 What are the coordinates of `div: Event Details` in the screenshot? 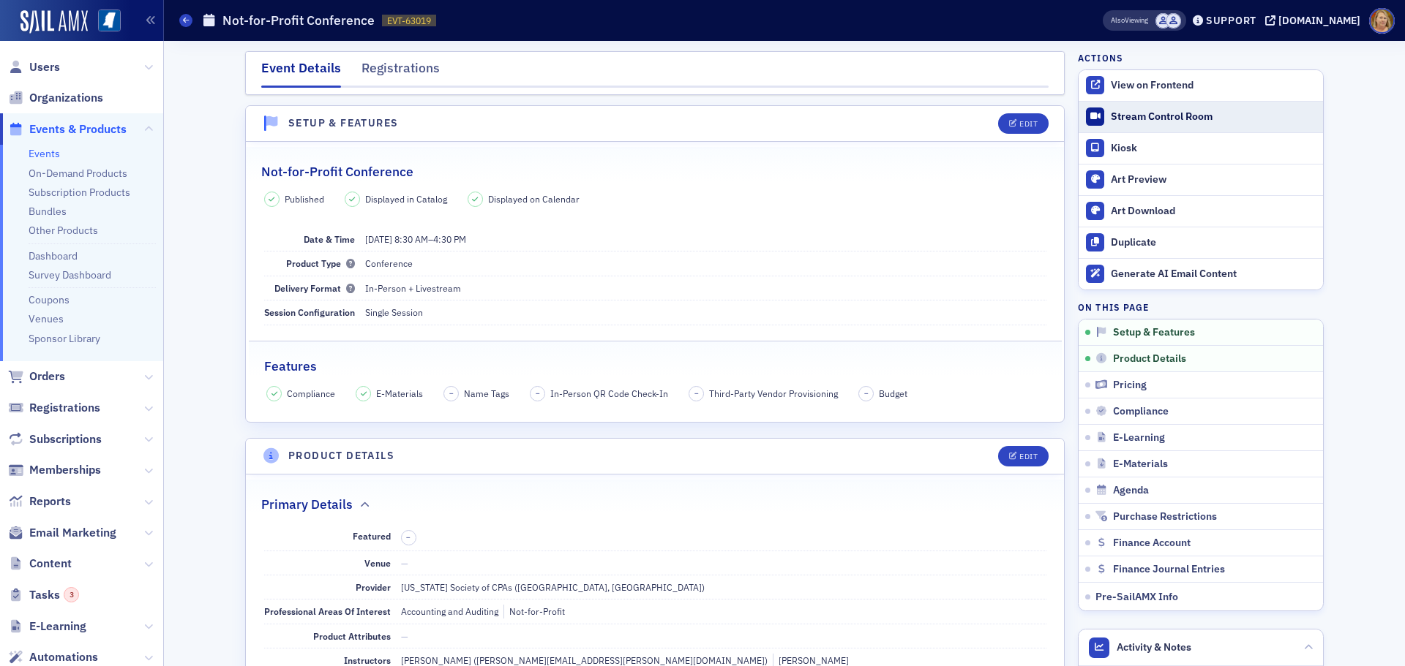 It's located at (301, 73).